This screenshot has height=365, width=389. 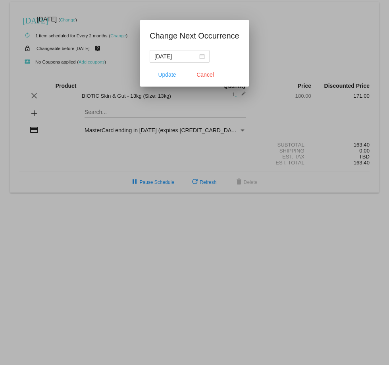 I want to click on span: Cancel, so click(x=205, y=75).